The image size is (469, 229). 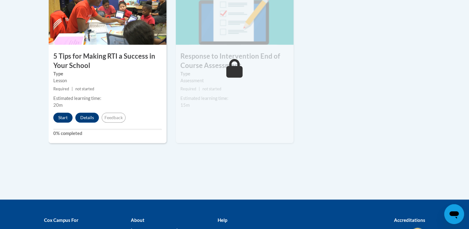 I want to click on span: 20m, so click(x=58, y=105).